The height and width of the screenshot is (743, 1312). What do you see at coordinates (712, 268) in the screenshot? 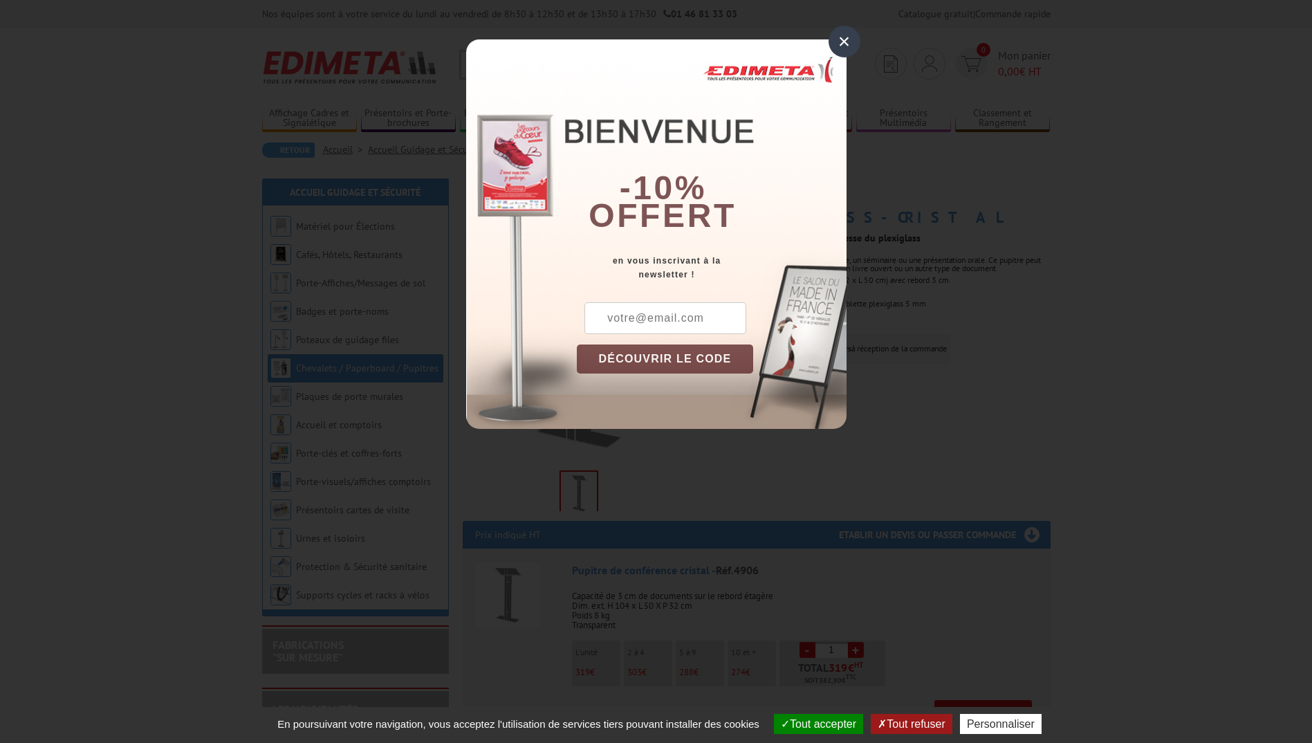
I see `div: en vous inscrivant à la newsletter !` at bounding box center [712, 268].